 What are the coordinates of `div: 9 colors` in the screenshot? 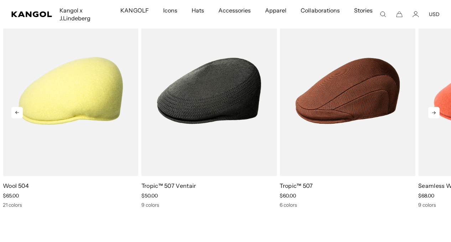 It's located at (209, 205).